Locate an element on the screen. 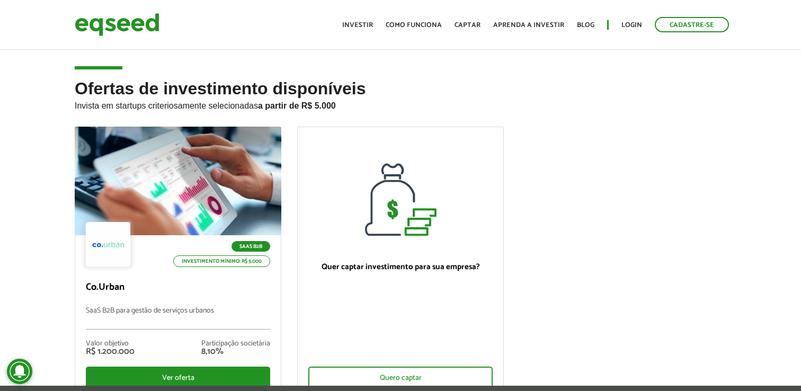 Image resolution: width=801 pixels, height=391 pixels. a: Investir is located at coordinates (358, 25).